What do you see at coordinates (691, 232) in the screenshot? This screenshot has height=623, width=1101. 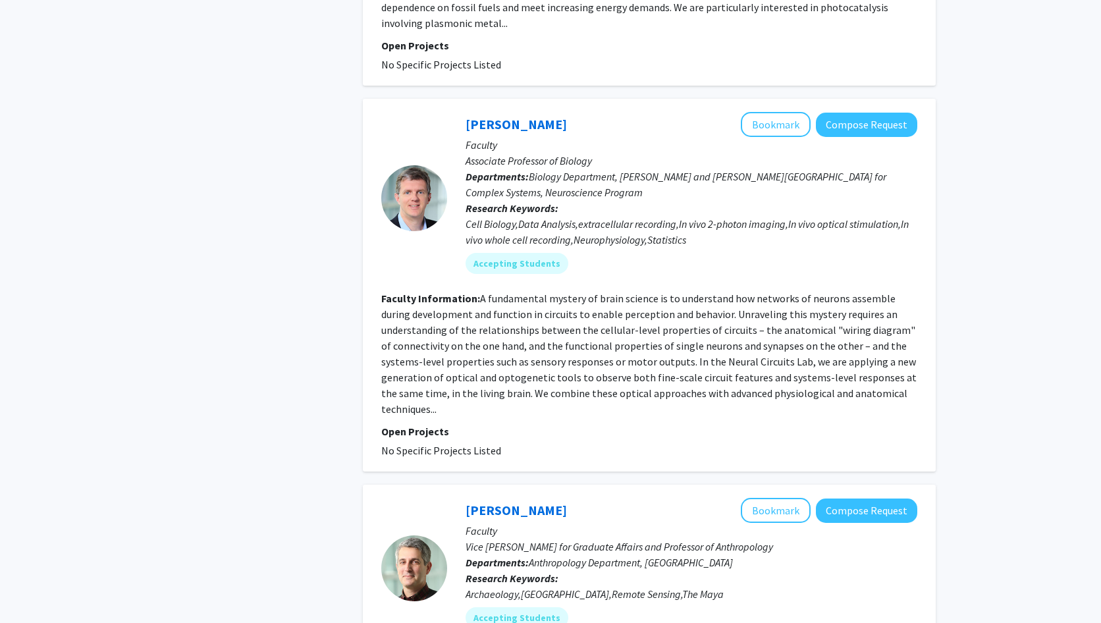 I see `div: Cell Biology,Data Analysis,extracellular recording,In vivo 2-photon imaging,In vivo optical stimu...` at bounding box center [691, 232].